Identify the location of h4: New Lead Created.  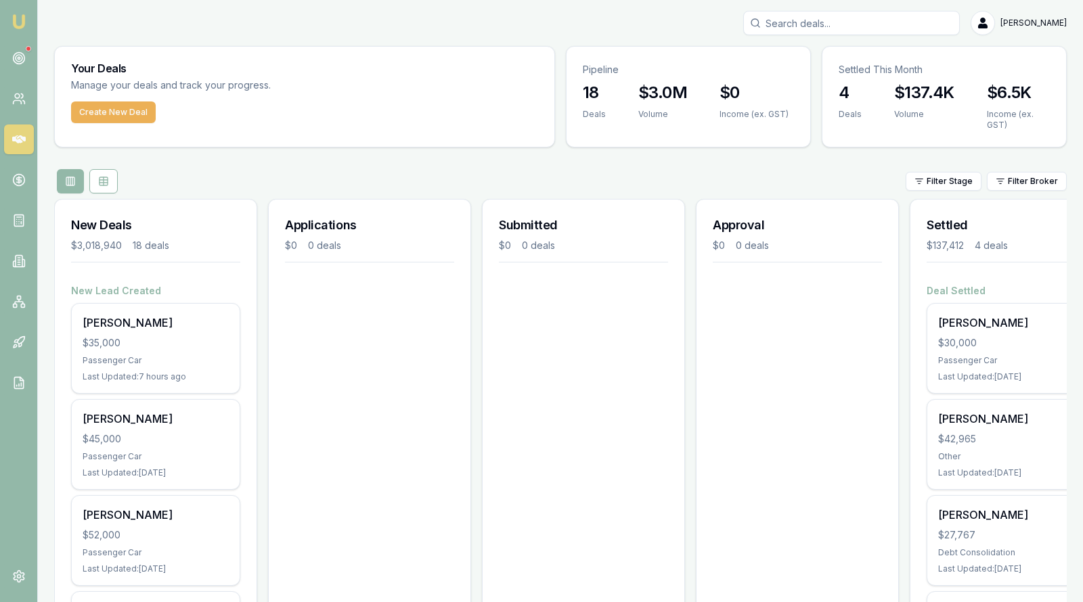
(156, 291).